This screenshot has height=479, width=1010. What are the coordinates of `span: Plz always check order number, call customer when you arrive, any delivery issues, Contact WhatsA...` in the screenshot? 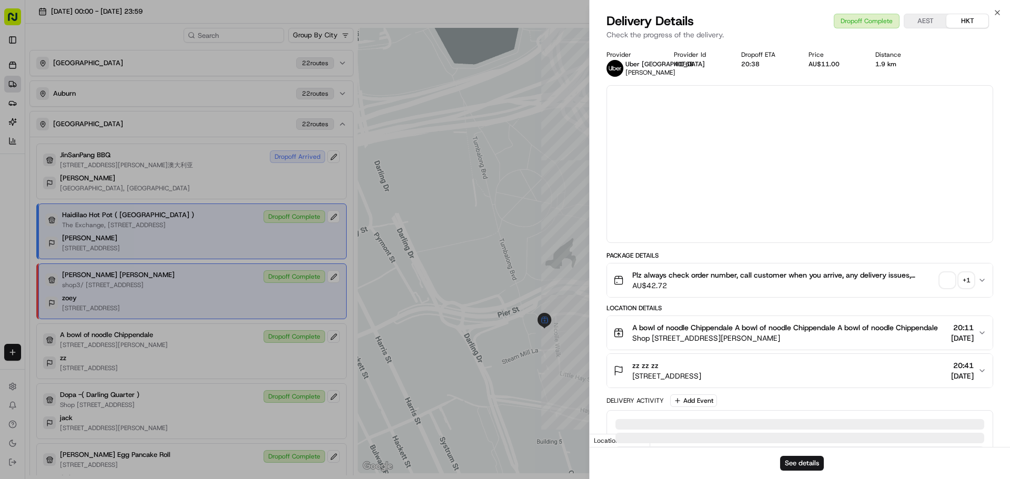 It's located at (784, 275).